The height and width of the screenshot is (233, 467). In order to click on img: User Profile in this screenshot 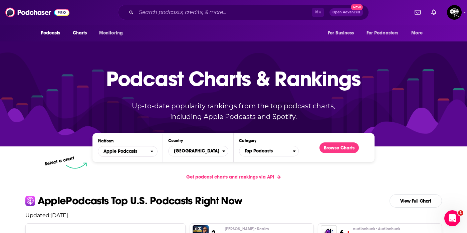, I will do `click(454, 12)`.